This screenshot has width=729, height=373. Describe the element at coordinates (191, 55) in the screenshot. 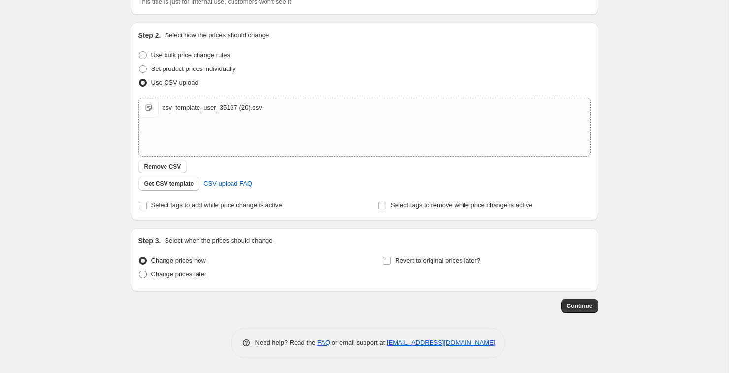

I see `span: Use bulk price change rules` at that location.